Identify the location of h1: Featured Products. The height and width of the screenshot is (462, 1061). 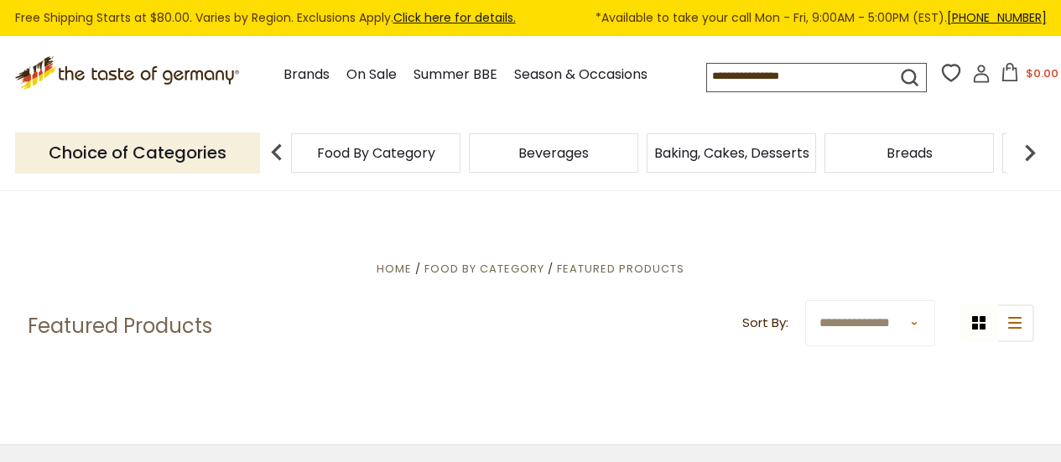
(120, 326).